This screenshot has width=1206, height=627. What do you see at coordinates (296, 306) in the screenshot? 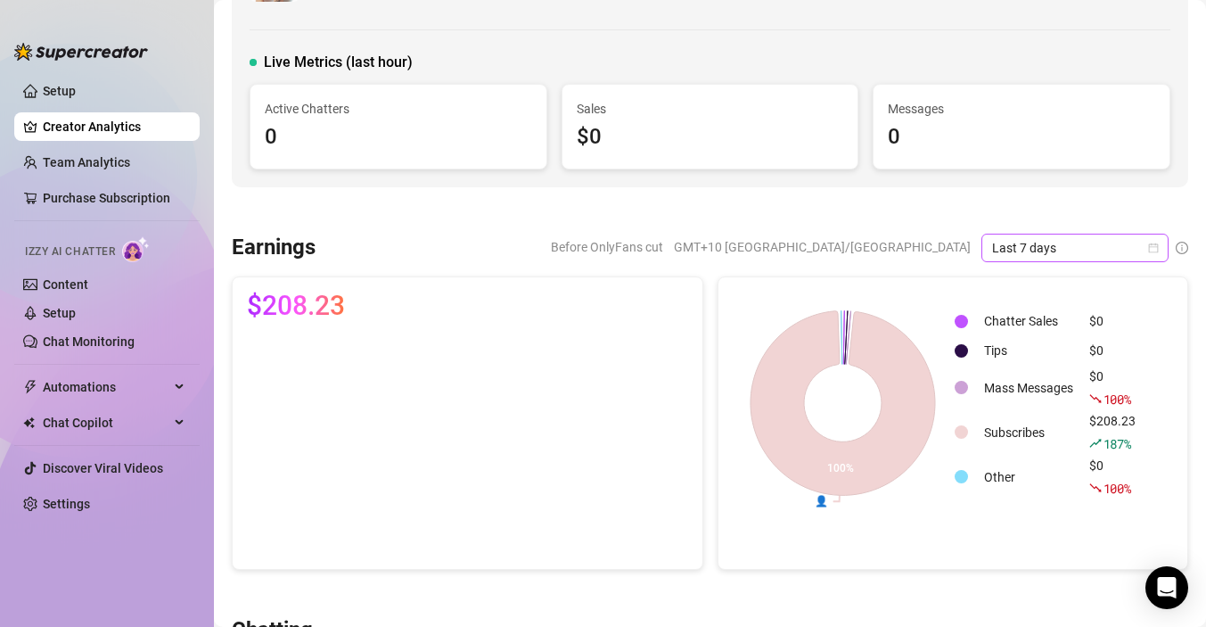
I see `span: $208.23` at bounding box center [296, 306].